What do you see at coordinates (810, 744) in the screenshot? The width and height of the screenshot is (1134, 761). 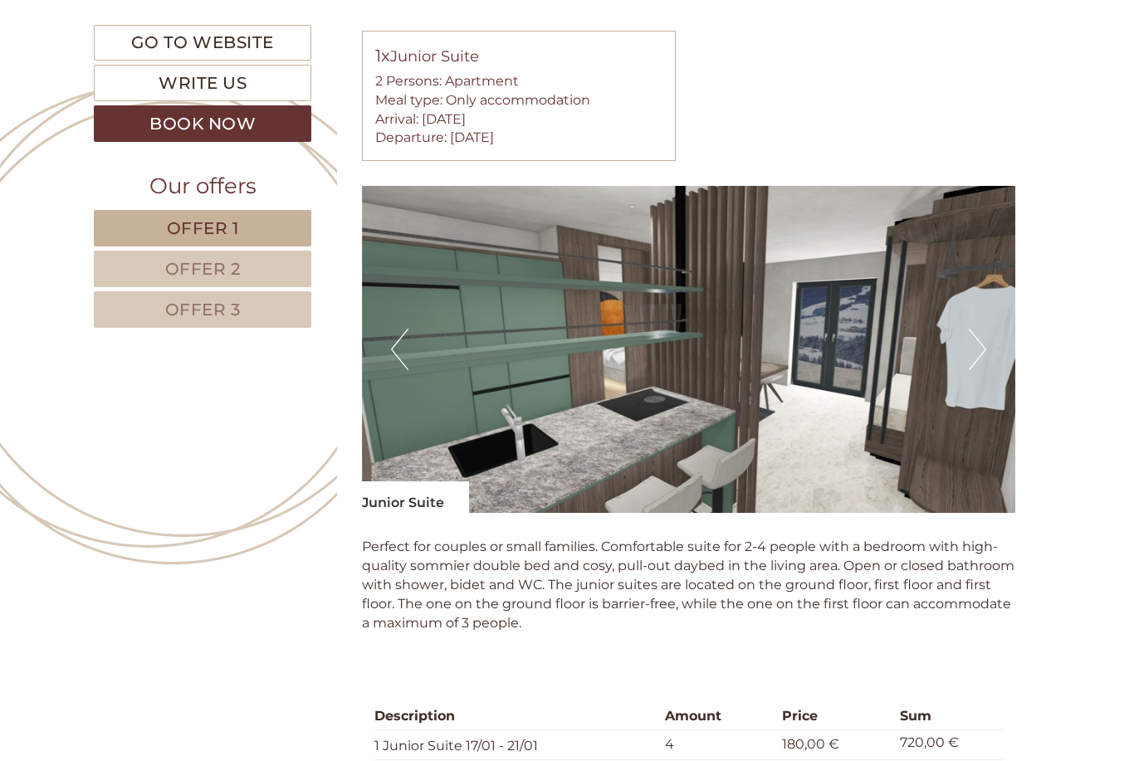 I see `span: 180,00 €` at bounding box center [810, 744].